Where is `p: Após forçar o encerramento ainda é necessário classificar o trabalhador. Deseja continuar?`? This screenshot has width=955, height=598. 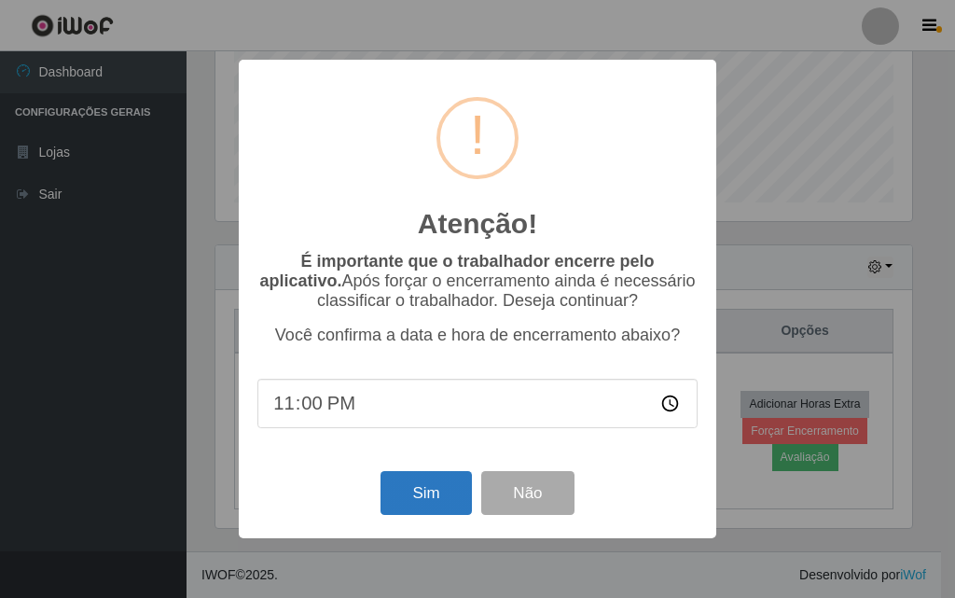 p: Após forçar o encerramento ainda é necessário classificar o trabalhador. Deseja continuar? is located at coordinates (478, 281).